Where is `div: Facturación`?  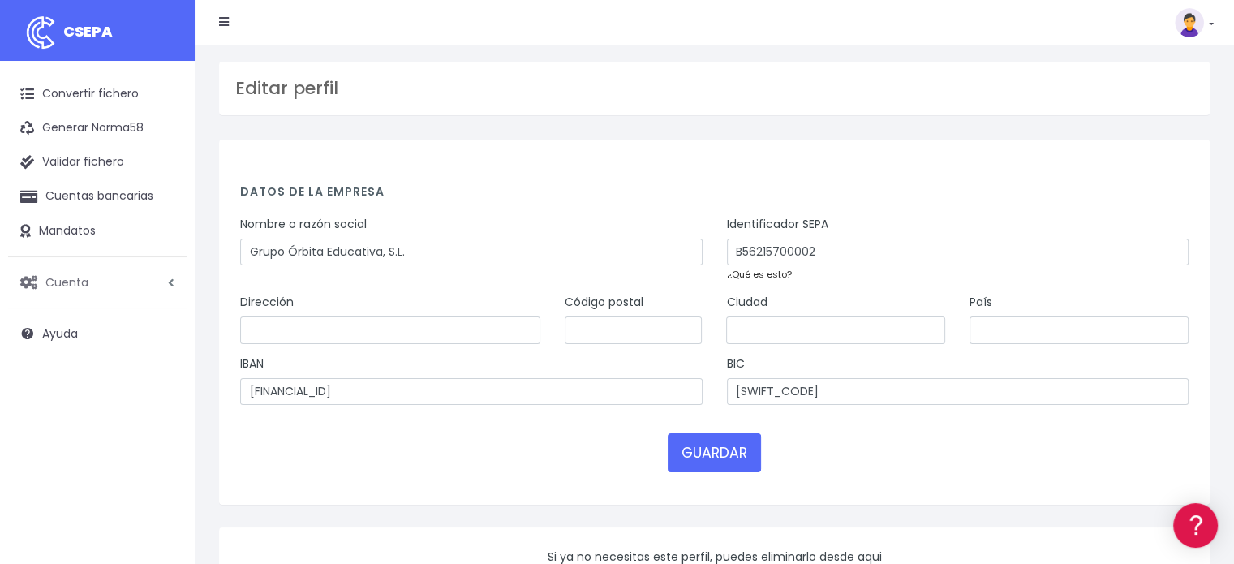 div: Facturación is located at coordinates (162, 329).